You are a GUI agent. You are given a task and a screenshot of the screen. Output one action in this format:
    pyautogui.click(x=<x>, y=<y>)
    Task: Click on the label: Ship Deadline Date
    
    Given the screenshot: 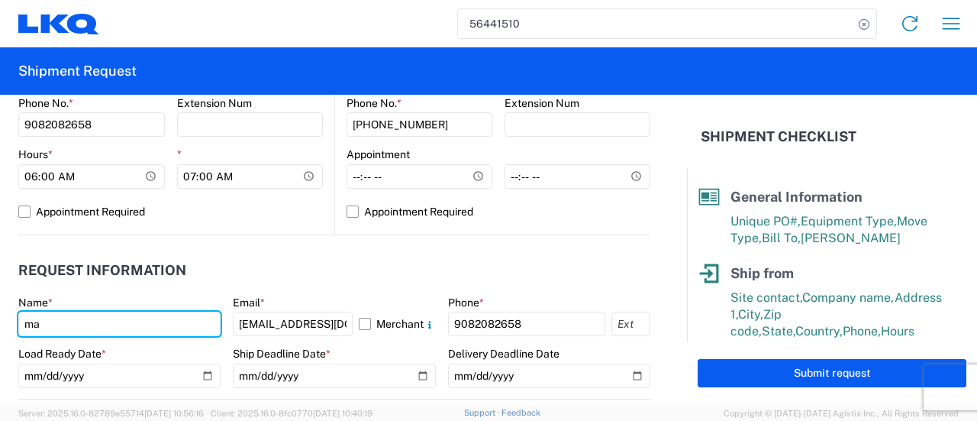 What is the action you would take?
    pyautogui.click(x=282, y=353)
    